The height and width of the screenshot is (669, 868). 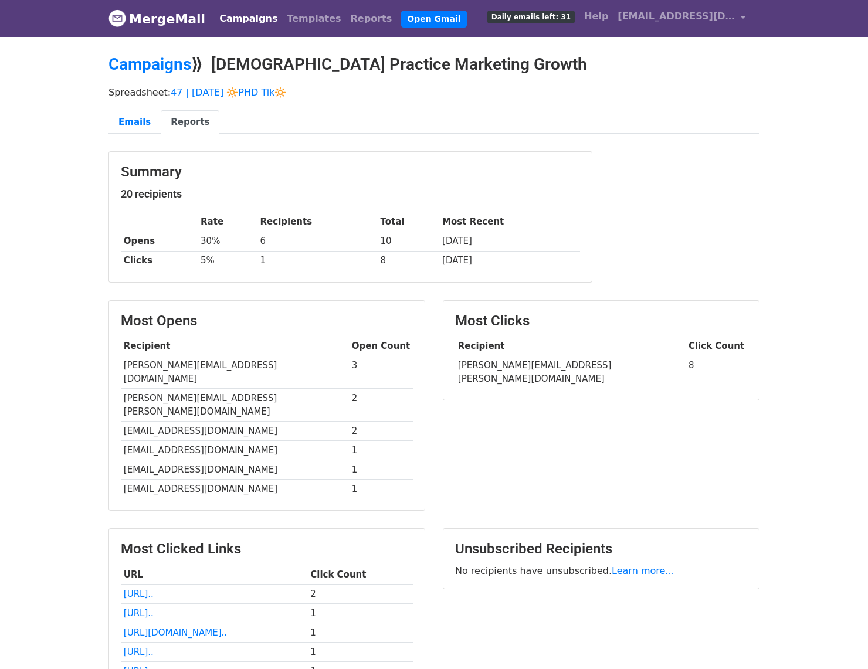 I want to click on th: Rate, so click(x=228, y=222).